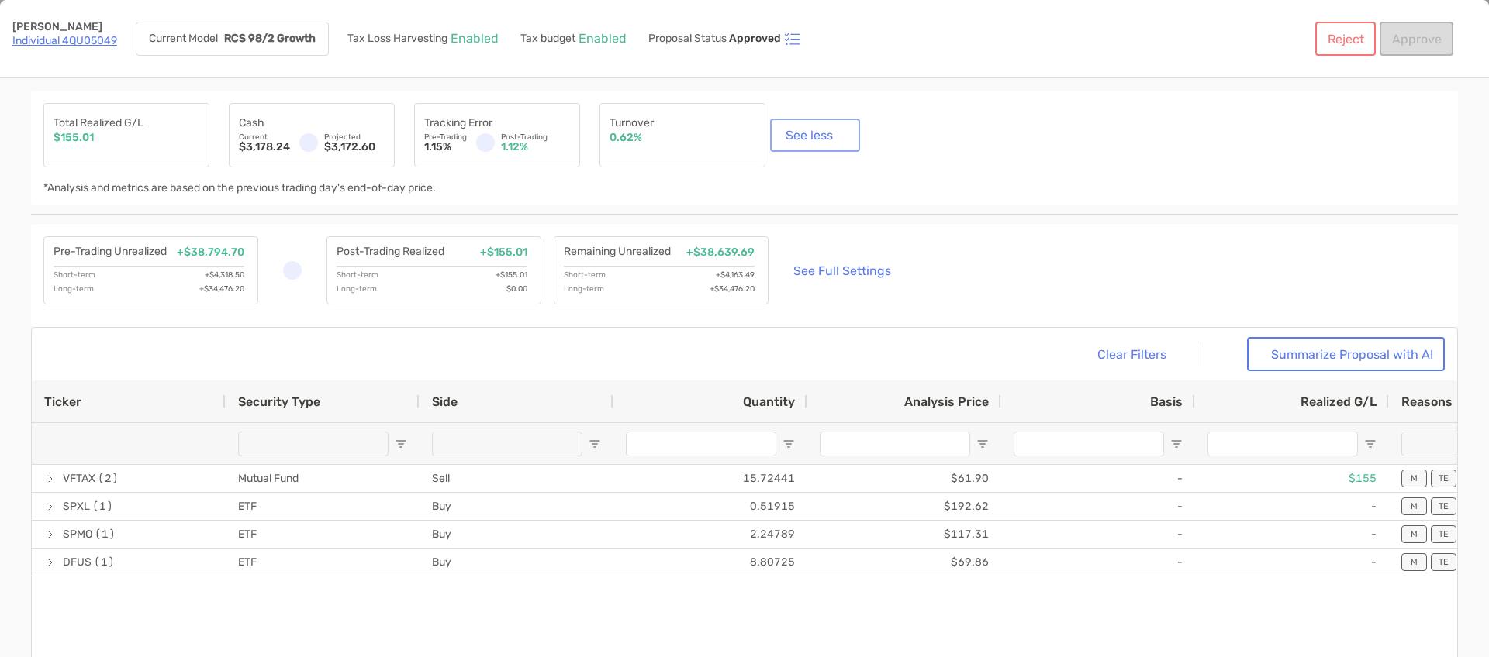 The height and width of the screenshot is (657, 1489). Describe the element at coordinates (1282, 444) in the screenshot. I see `input: Realized G/L Filter Input` at that location.